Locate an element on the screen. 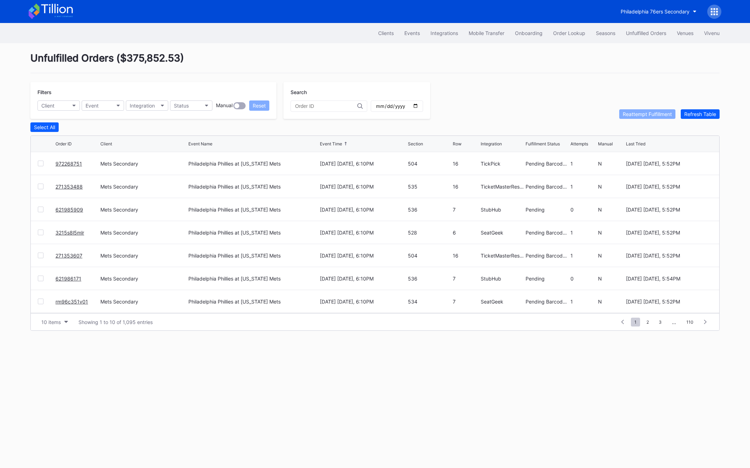  a: Unfulfilled Orders is located at coordinates (646, 33).